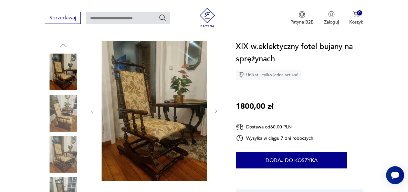  What do you see at coordinates (274, 138) in the screenshot?
I see `div: Wysyłka w ciągu 7 dni roboczych` at bounding box center [274, 138].